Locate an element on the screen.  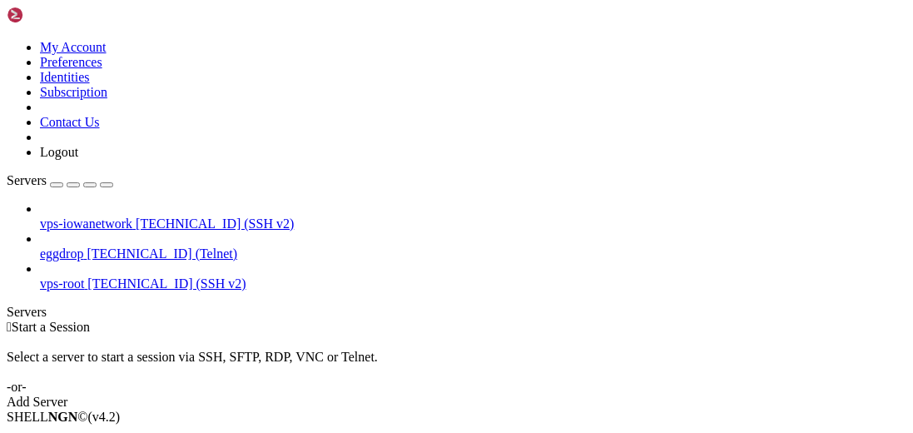
div: Servers is located at coordinates (456, 312).